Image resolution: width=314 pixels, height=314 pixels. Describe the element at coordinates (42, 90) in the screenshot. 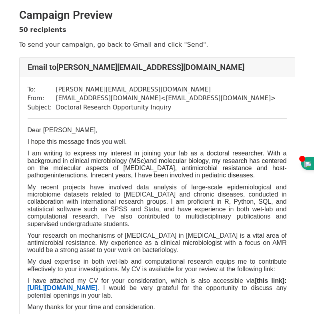

I see `td: To:` at that location.